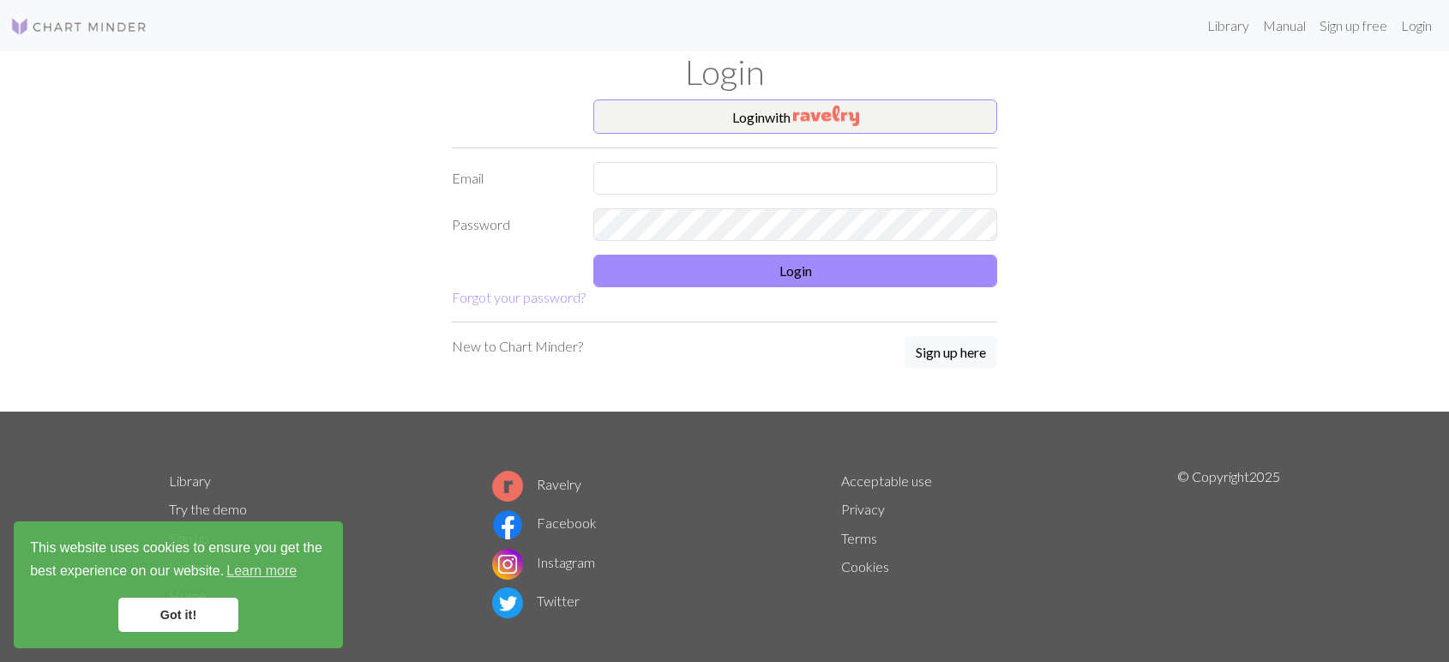  What do you see at coordinates (887, 480) in the screenshot?
I see `a: Acceptable use` at bounding box center [887, 480].